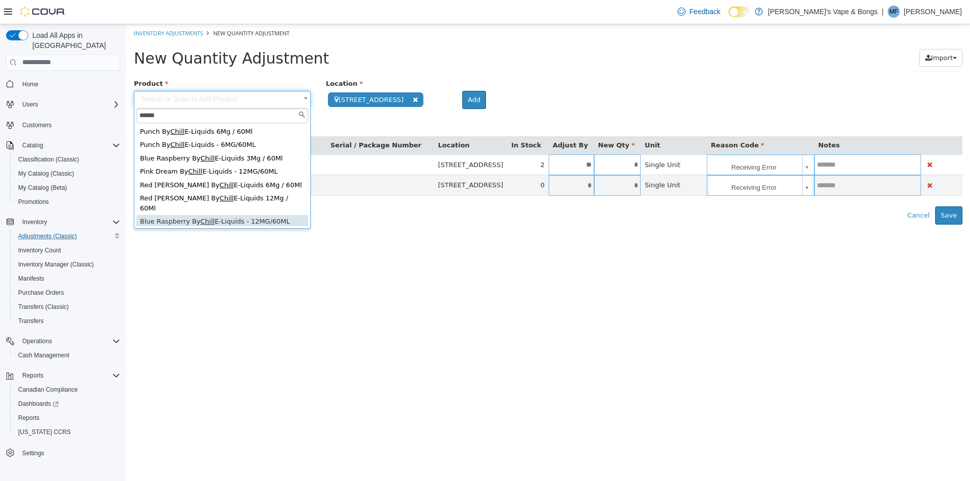 The width and height of the screenshot is (970, 481). Describe the element at coordinates (67, 160) in the screenshot. I see `button: Classification (Classic)` at that location.